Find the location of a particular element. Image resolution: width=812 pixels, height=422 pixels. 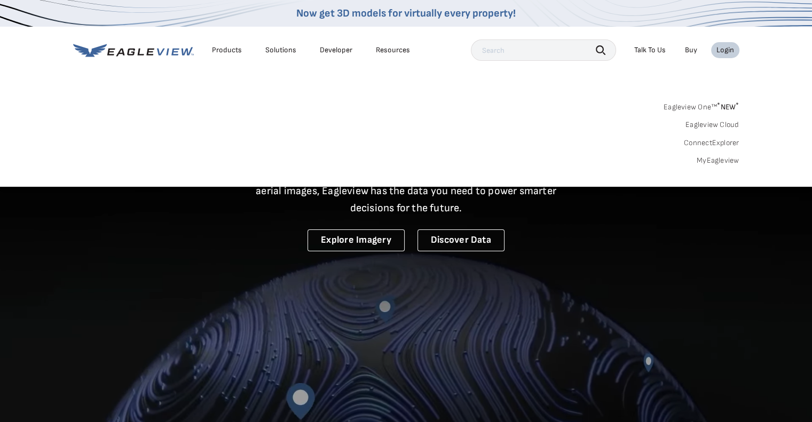

a: Now get 3D models for virtually every property! is located at coordinates (406, 13).